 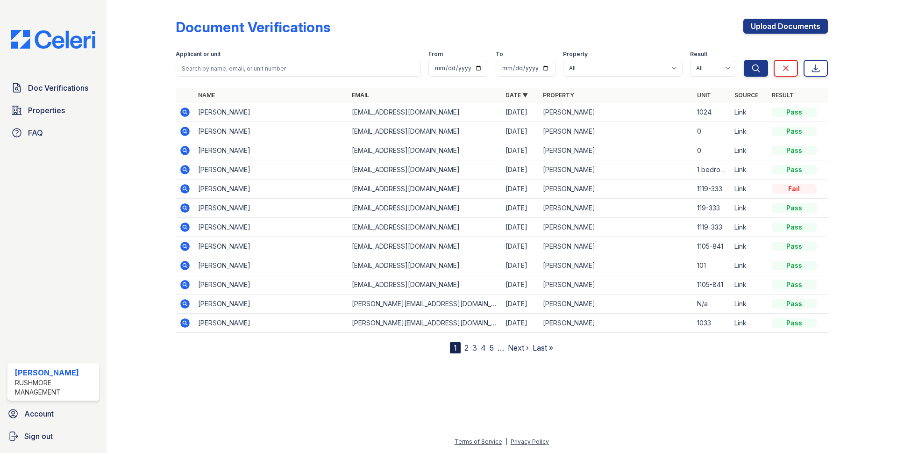 I want to click on label: Property, so click(x=575, y=54).